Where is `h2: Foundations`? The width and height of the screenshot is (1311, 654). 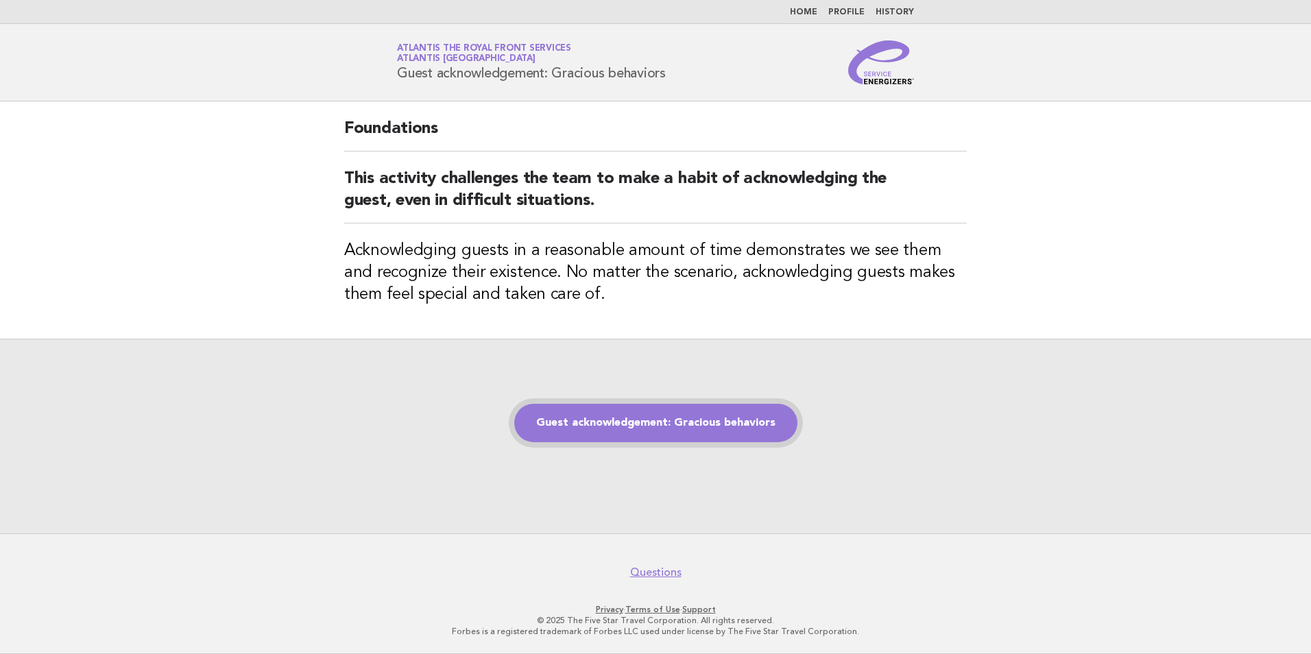 h2: Foundations is located at coordinates (655, 134).